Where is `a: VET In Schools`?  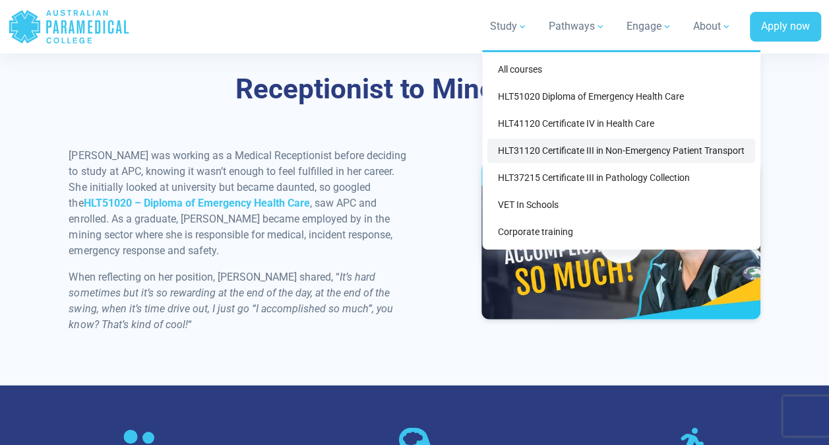
a: VET In Schools is located at coordinates (622, 205).